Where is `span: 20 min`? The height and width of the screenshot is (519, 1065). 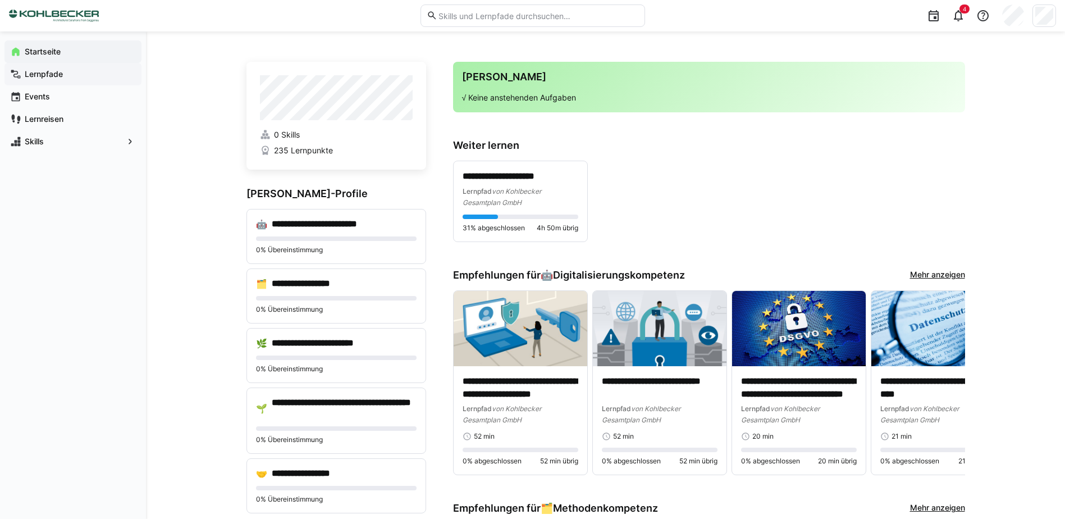
span: 20 min is located at coordinates (763, 436).